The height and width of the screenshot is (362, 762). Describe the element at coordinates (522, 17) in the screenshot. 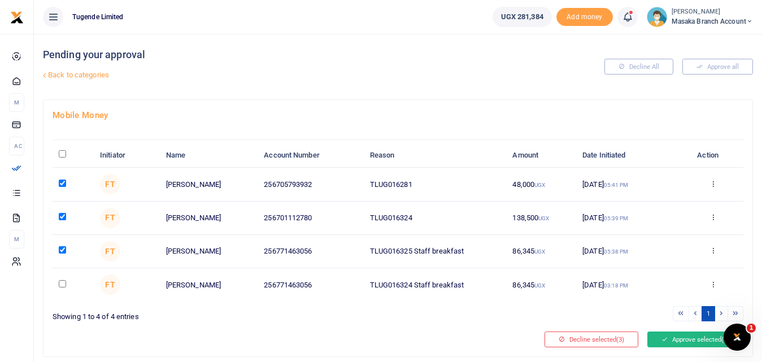

I see `li: Wallet ballance` at that location.